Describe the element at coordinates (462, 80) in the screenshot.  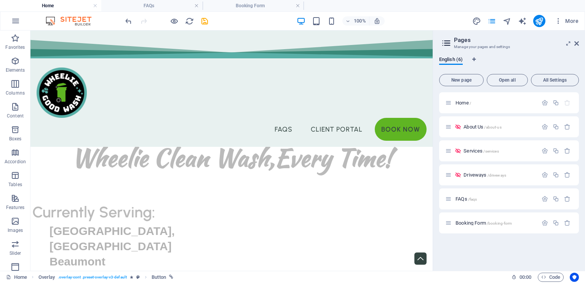
I see `span: New page` at that location.